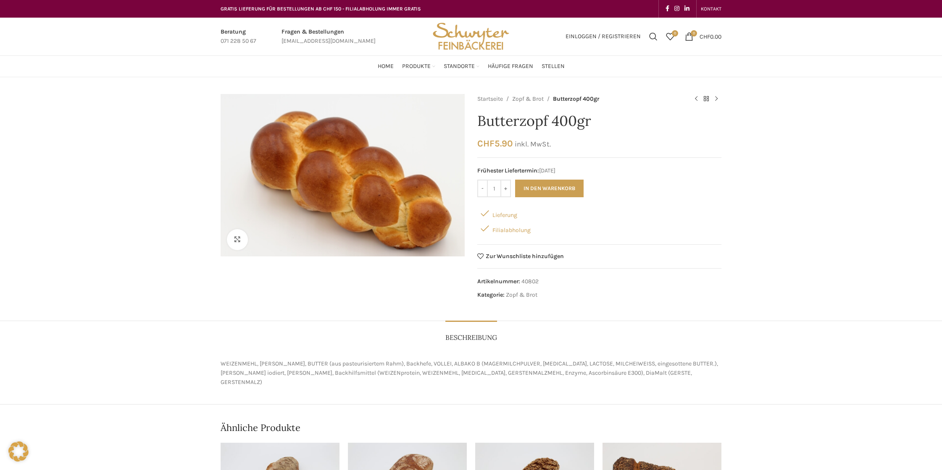 This screenshot has width=942, height=470. I want to click on div: Secondary navigation, so click(711, 9).